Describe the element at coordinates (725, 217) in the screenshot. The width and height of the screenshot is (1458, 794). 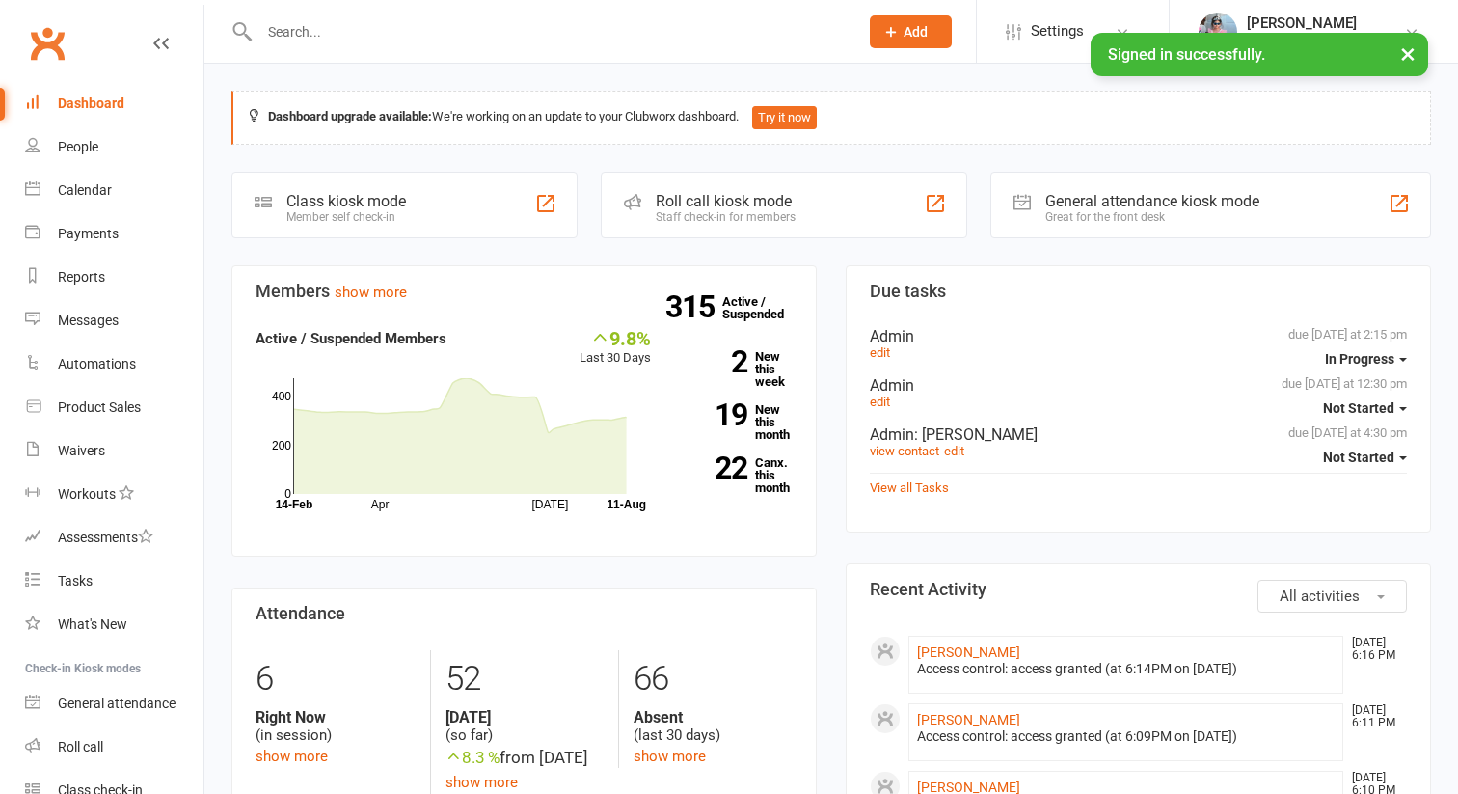
I see `div: Staff check-in for members` at that location.